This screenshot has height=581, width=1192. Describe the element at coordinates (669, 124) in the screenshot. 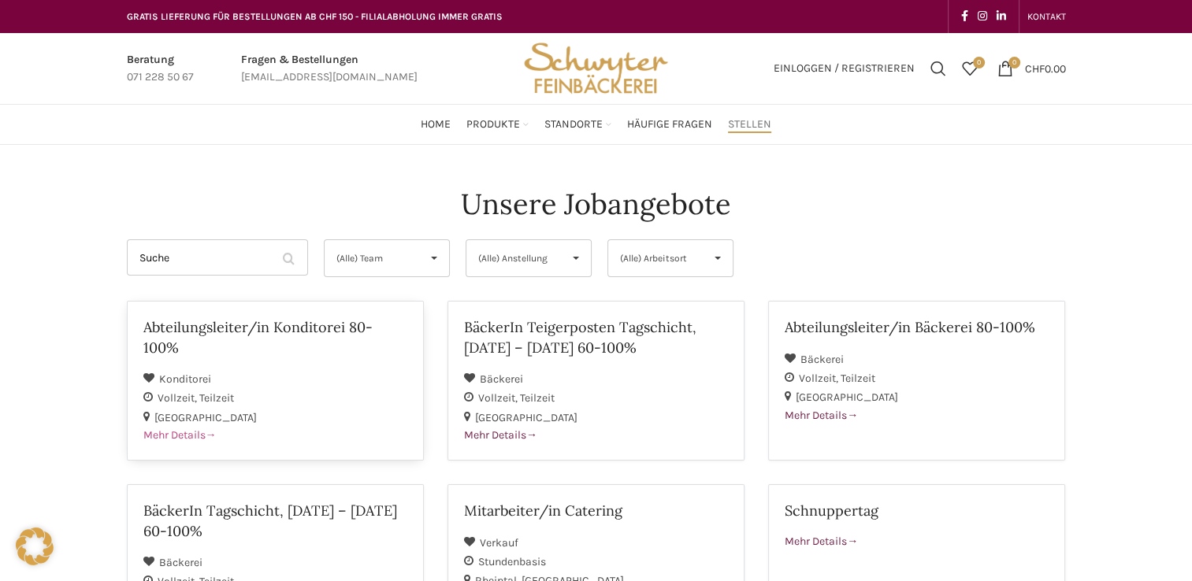

I see `span: Häufige Fragen` at that location.